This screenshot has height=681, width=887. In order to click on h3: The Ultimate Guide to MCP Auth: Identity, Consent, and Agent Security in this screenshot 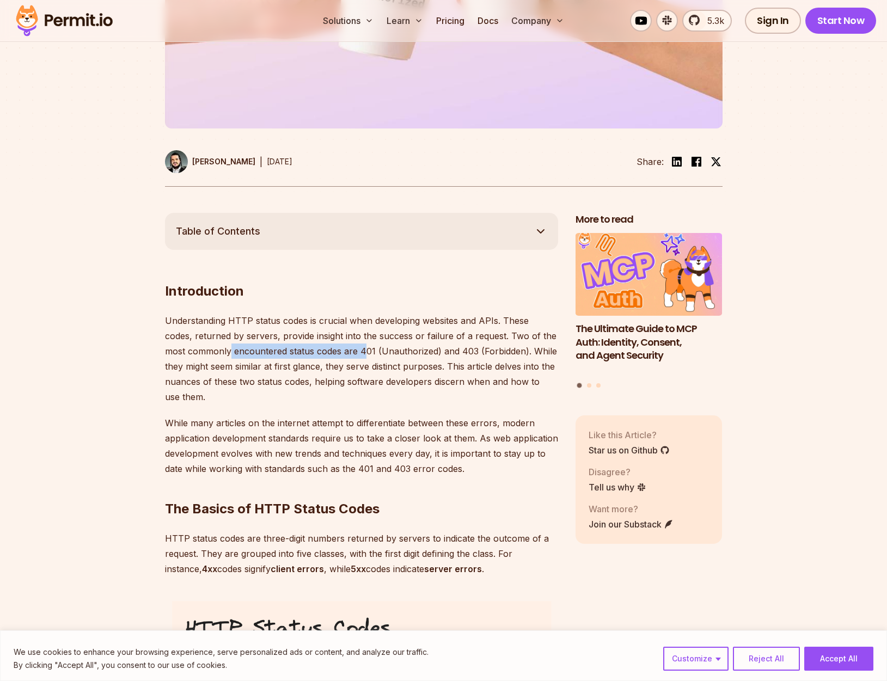, I will do `click(649, 342)`.